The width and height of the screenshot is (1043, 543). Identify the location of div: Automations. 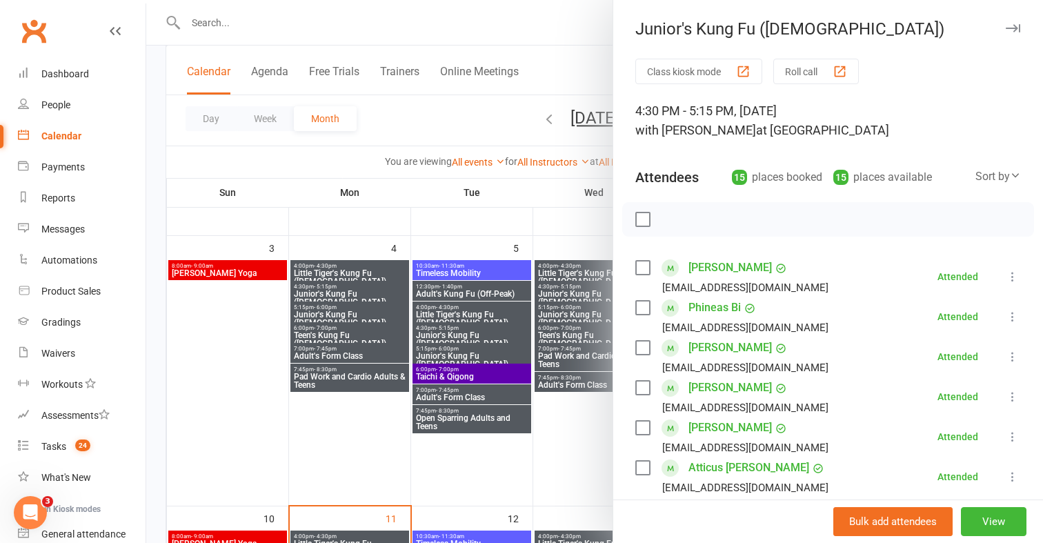
(69, 260).